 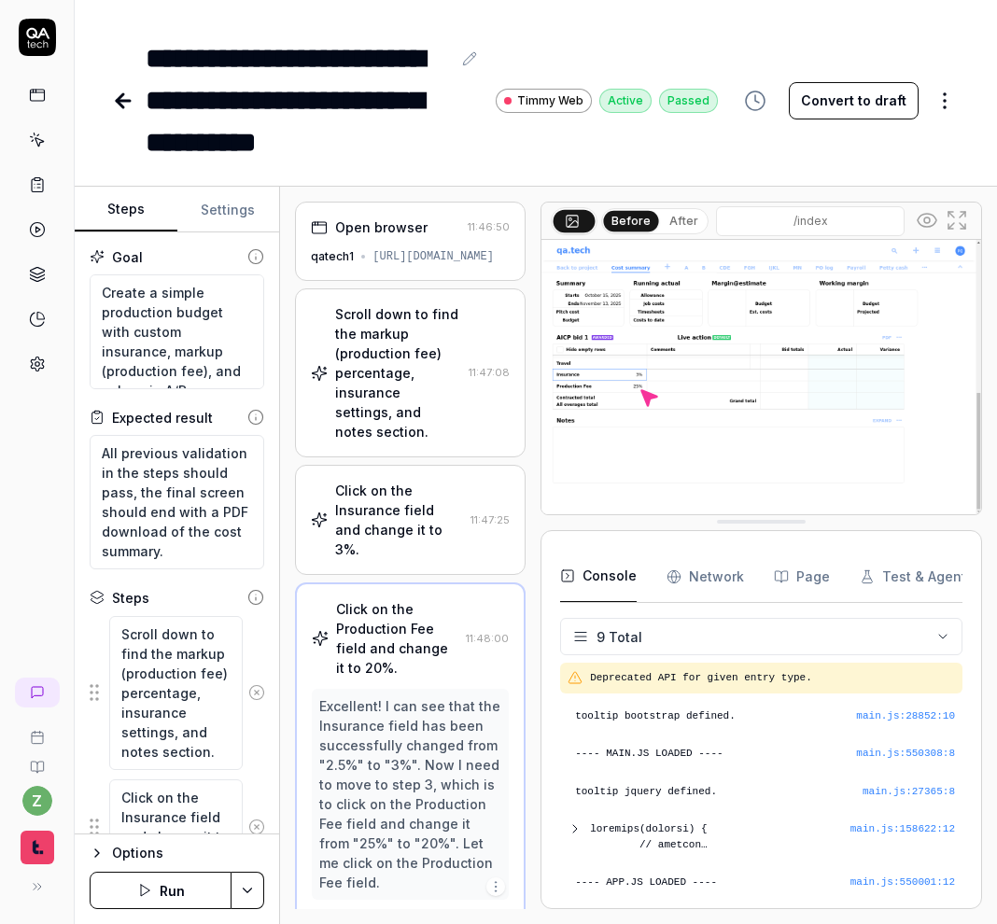 What do you see at coordinates (772, 678) in the screenshot?
I see `pre: Deprecated API for given entry type.` at bounding box center [772, 678].